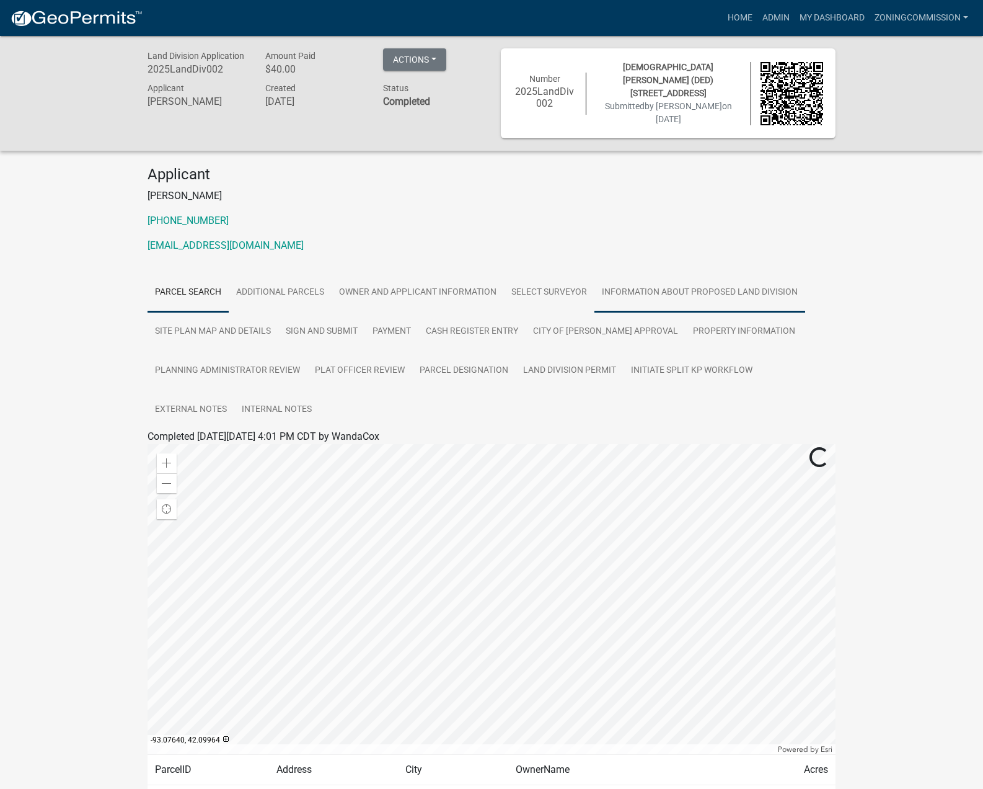 The width and height of the screenshot is (983, 789). What do you see at coordinates (464, 371) in the screenshot?
I see `a: Parcel Designation` at bounding box center [464, 371].